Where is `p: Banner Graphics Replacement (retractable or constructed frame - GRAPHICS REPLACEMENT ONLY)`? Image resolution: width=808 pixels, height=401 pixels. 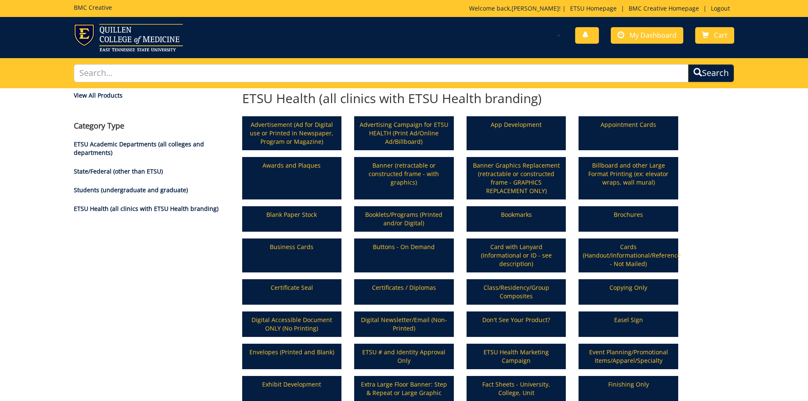
p: Banner Graphics Replacement (retractable or constructed frame - GRAPHICS REPLACEMENT ONLY) is located at coordinates (516, 178).